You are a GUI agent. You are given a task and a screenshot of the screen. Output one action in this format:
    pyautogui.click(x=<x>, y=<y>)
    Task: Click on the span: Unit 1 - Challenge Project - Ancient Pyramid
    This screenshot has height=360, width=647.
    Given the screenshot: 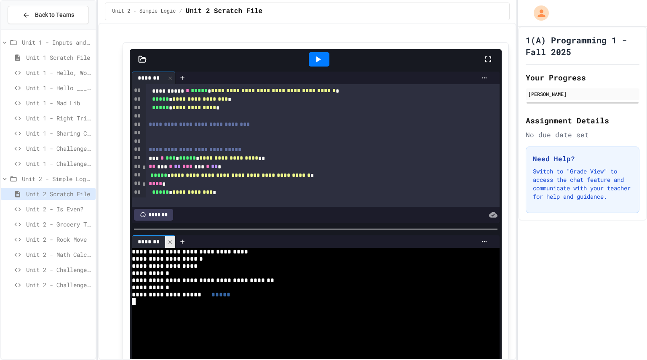 What is the action you would take?
    pyautogui.click(x=59, y=163)
    